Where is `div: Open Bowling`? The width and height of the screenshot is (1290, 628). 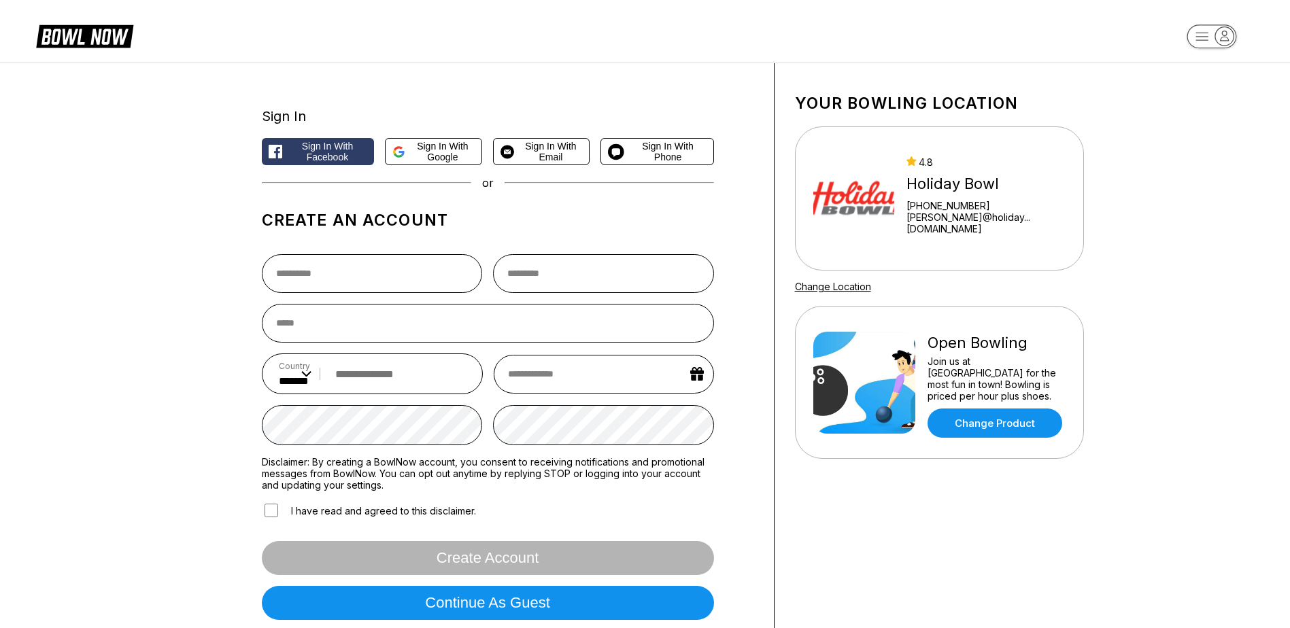 div: Open Bowling is located at coordinates (996, 343).